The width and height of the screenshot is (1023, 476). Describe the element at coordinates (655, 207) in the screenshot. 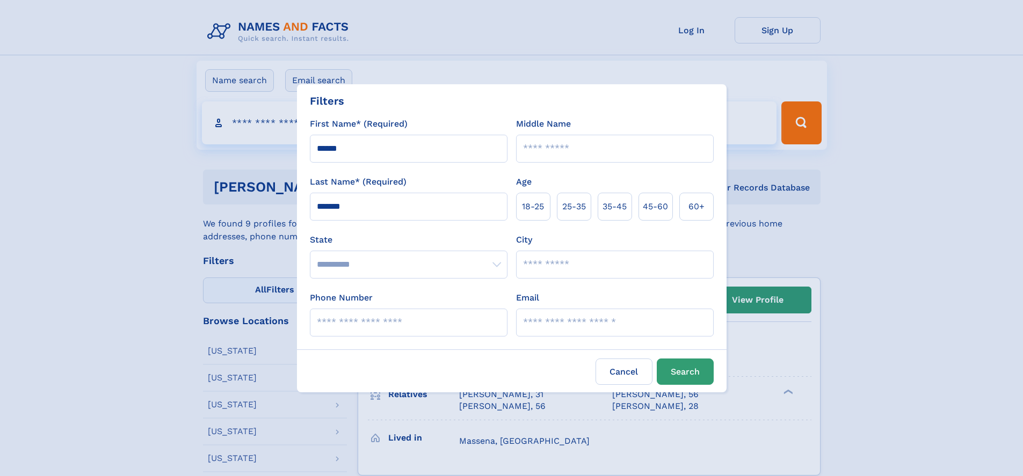

I see `span: 45‑60` at that location.